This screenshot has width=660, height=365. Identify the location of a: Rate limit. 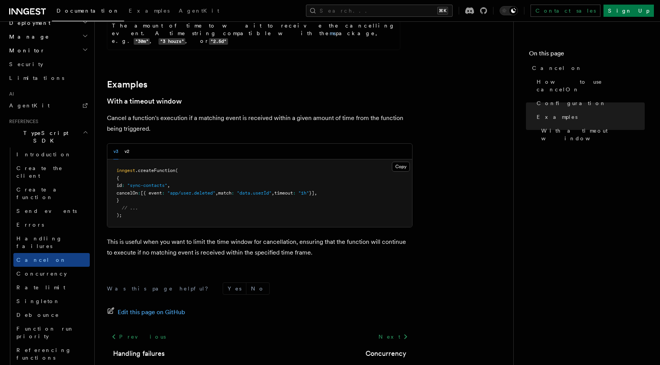
(52, 287).